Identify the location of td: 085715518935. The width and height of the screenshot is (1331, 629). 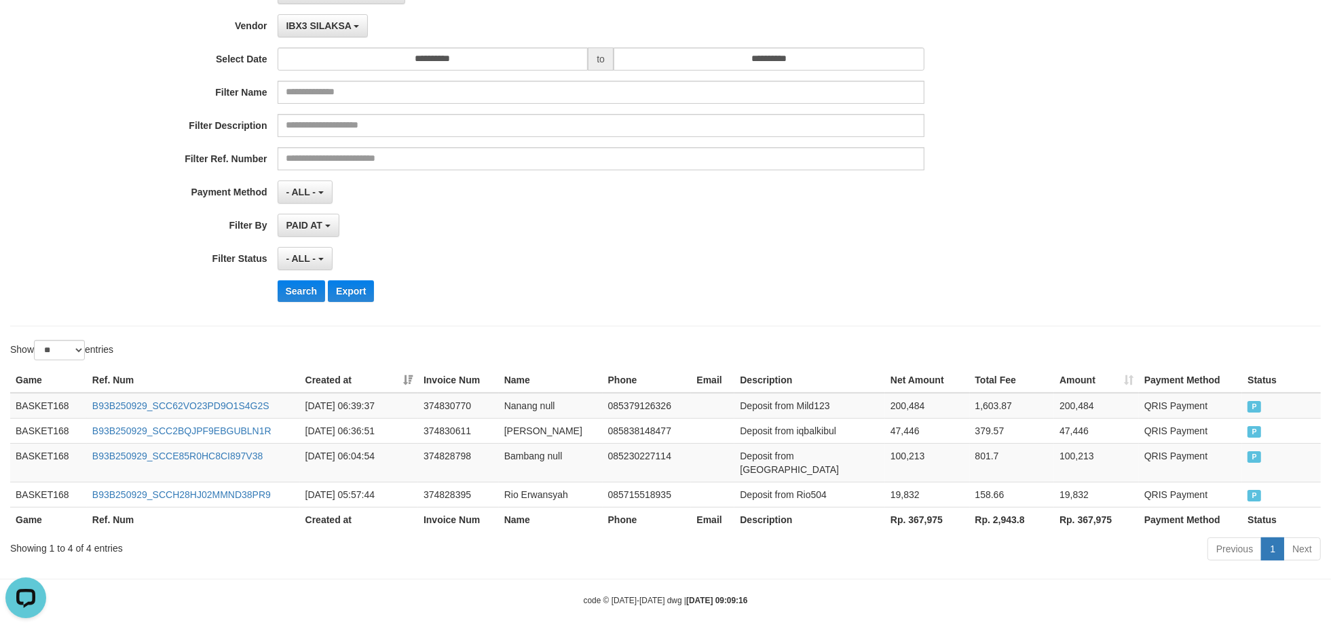
(647, 494).